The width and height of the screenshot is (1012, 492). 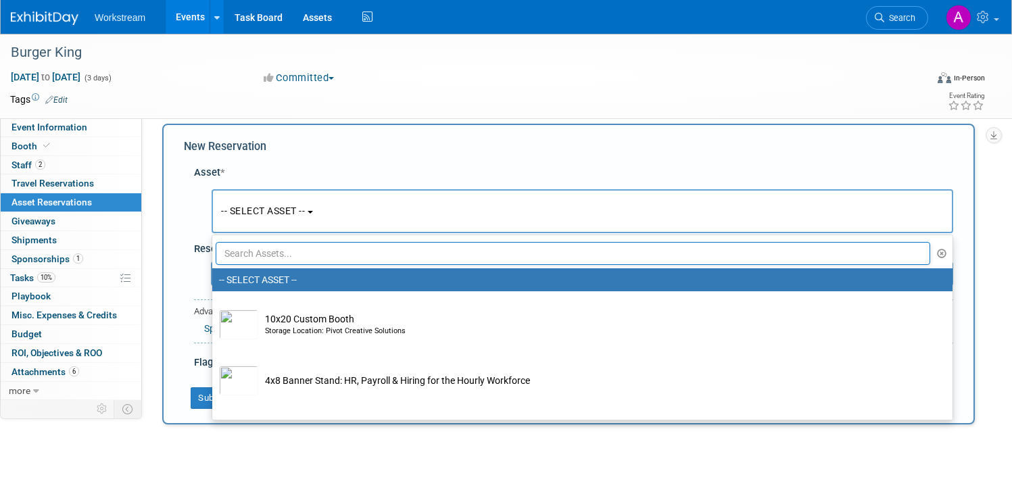 I want to click on a: Event Information, so click(x=71, y=127).